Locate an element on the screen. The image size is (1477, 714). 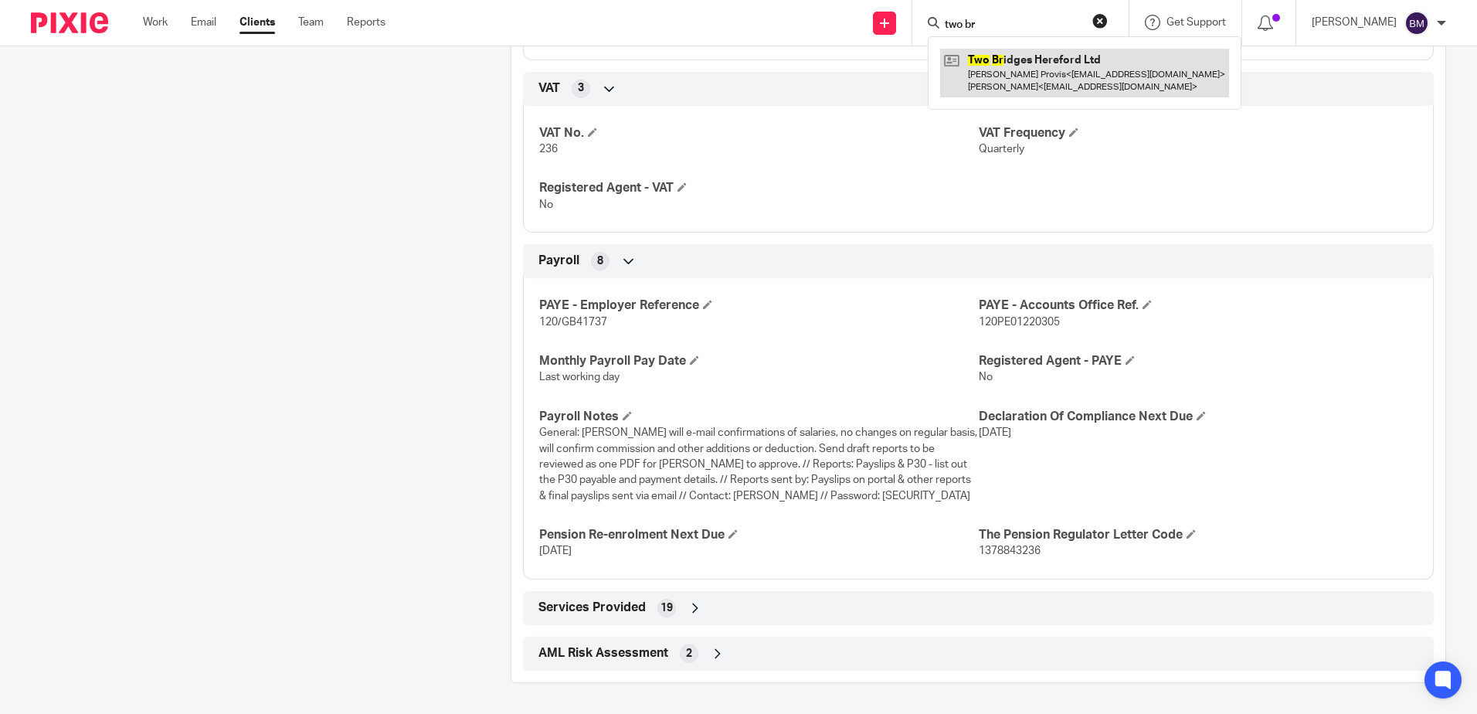
a: Work is located at coordinates (155, 22).